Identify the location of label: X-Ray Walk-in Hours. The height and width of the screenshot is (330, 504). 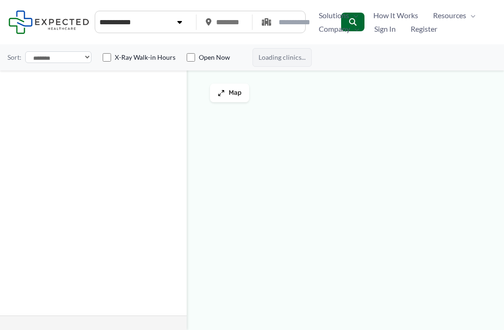
(145, 57).